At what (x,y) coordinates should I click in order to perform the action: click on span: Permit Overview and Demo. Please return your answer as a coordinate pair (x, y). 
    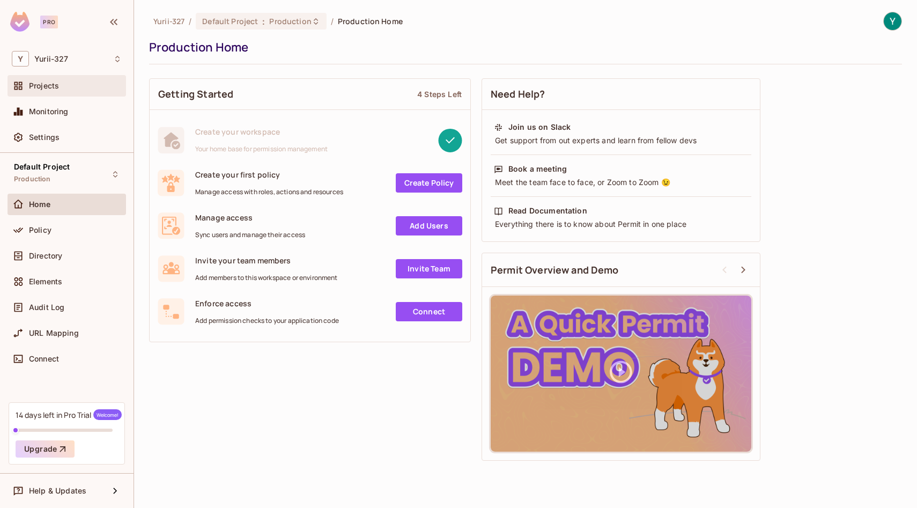
    Looking at the image, I should click on (555, 270).